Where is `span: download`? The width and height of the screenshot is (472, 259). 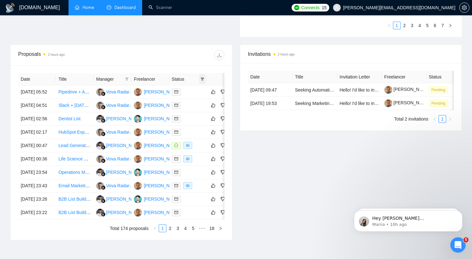 span: download is located at coordinates (219, 55).